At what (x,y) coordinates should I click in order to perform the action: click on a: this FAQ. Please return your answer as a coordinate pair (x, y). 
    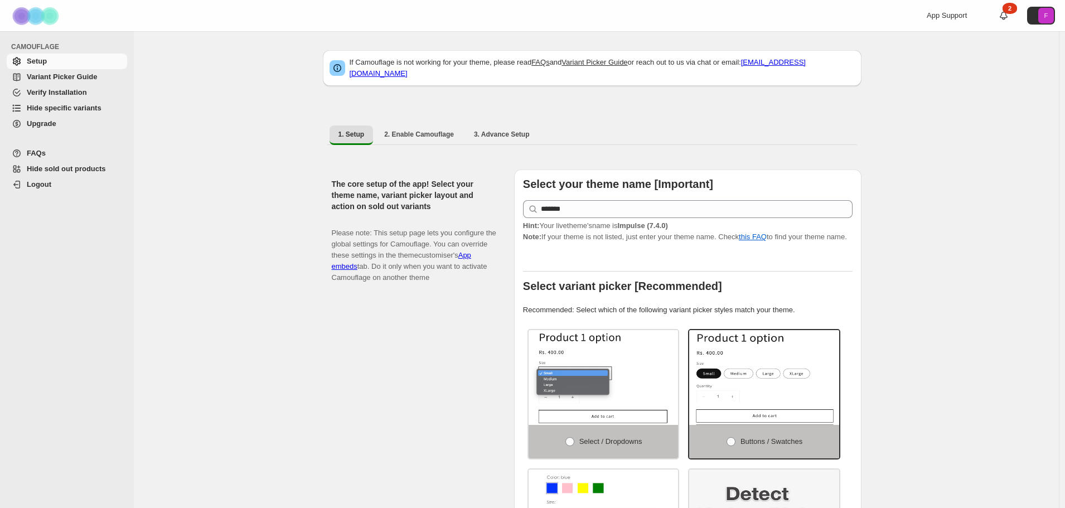
    Looking at the image, I should click on (752, 236).